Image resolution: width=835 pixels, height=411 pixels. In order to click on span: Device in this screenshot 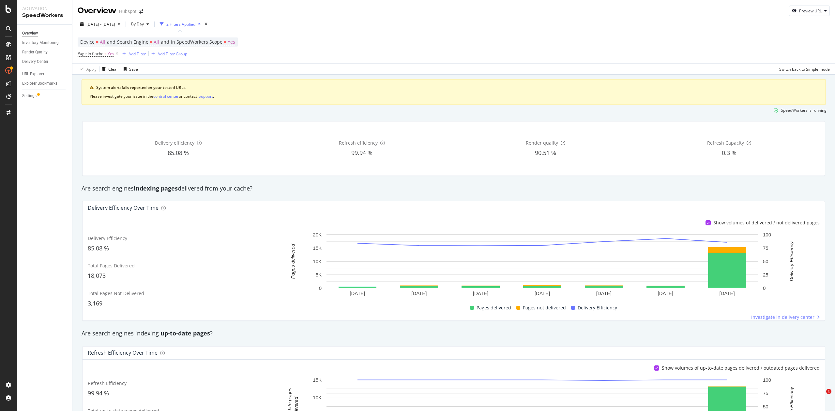, I will do `click(87, 42)`.